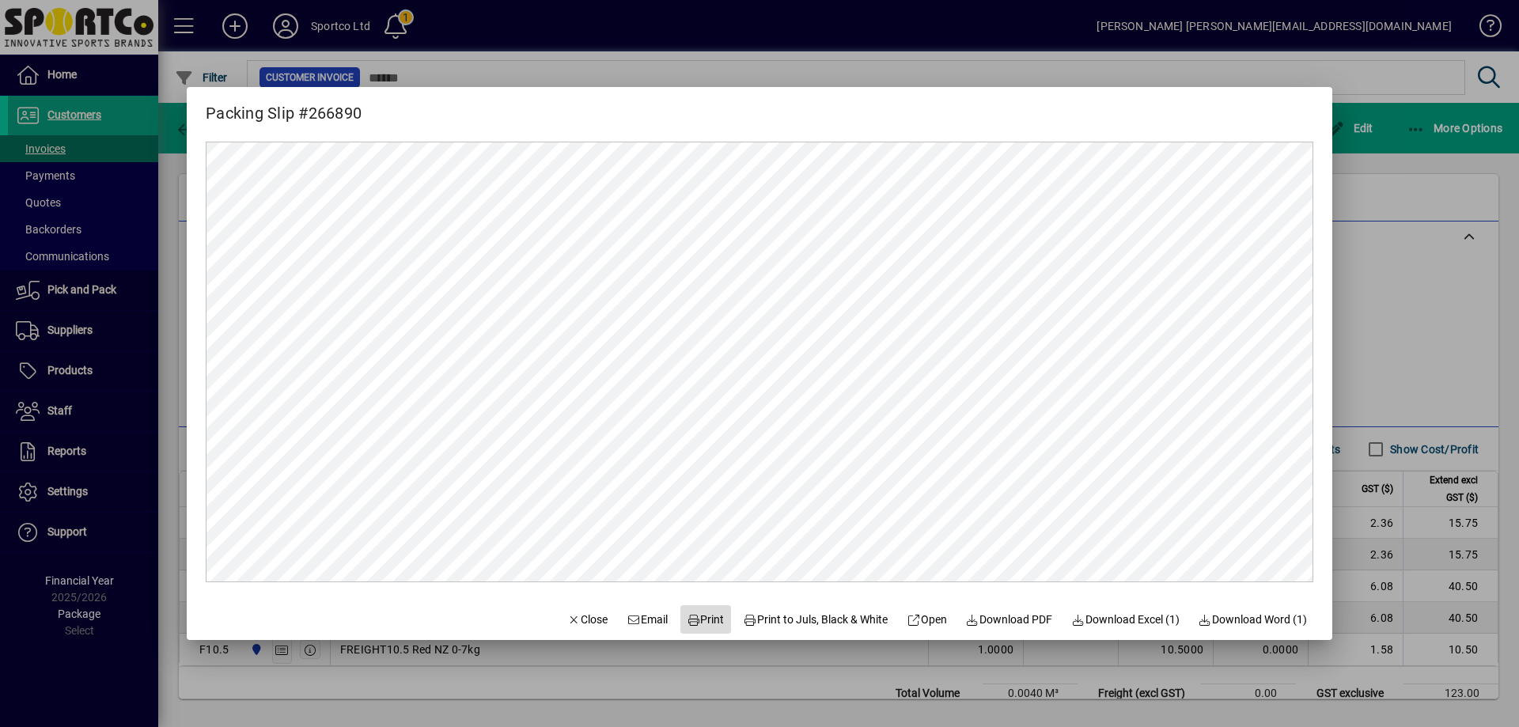 This screenshot has height=727, width=1519. Describe the element at coordinates (647, 619) in the screenshot. I see `span: Email` at that location.